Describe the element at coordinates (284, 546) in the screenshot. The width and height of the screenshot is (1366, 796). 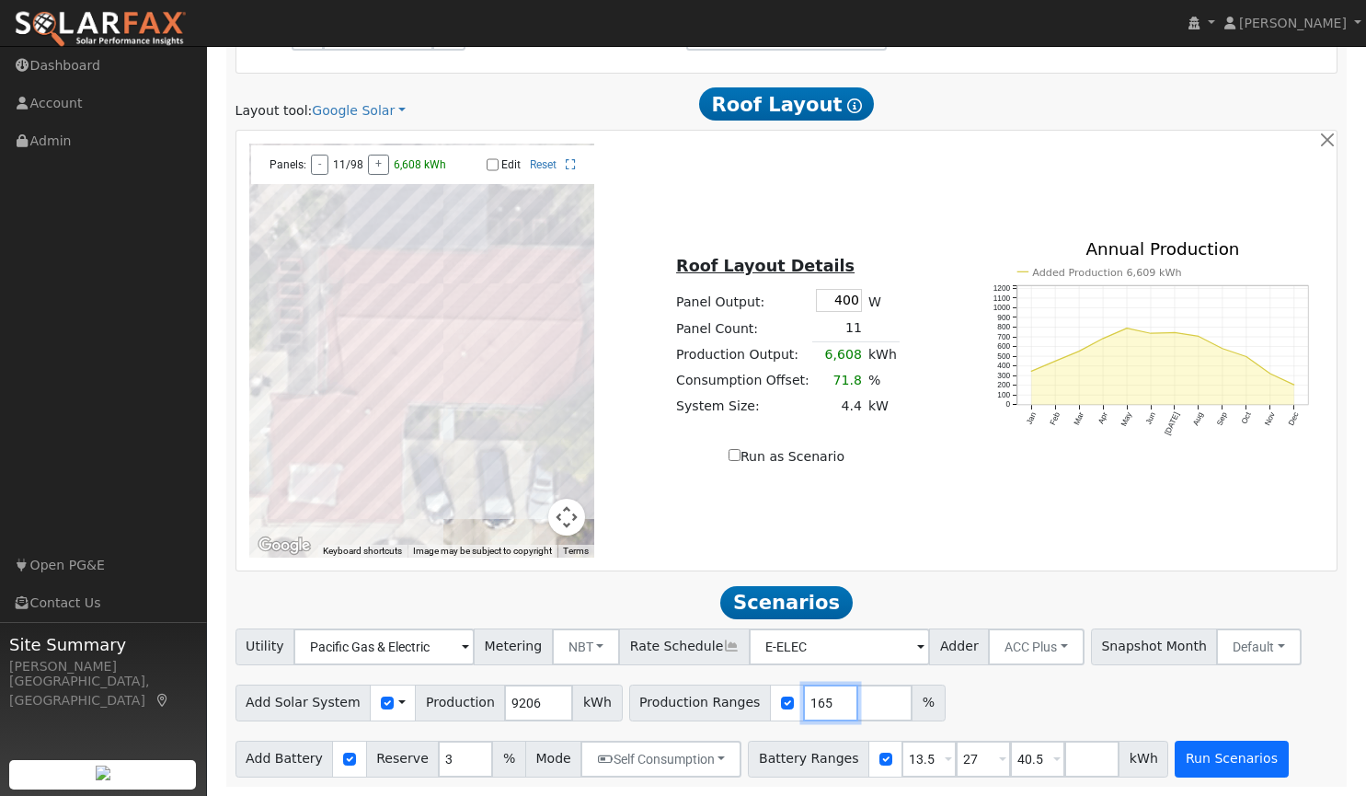
I see `a: Open this area in Google Maps (opens a new window)` at that location.